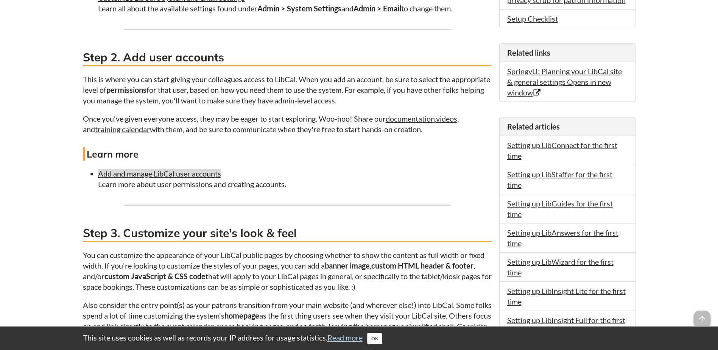 This screenshot has height=350, width=718. What do you see at coordinates (287, 90) in the screenshot?
I see `p: This is where you can start giving your colleagues access to LibCal. When you add an account, be ...` at bounding box center [287, 90].